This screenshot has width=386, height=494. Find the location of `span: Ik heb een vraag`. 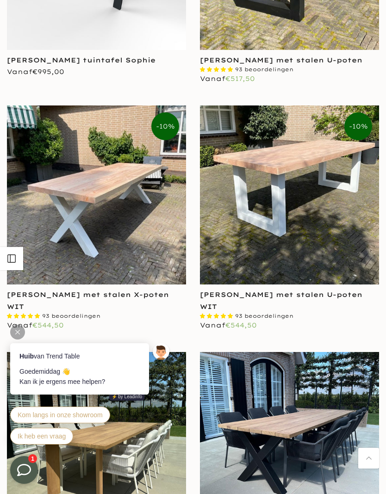

span: Ik heb een vraag is located at coordinates (41, 137).